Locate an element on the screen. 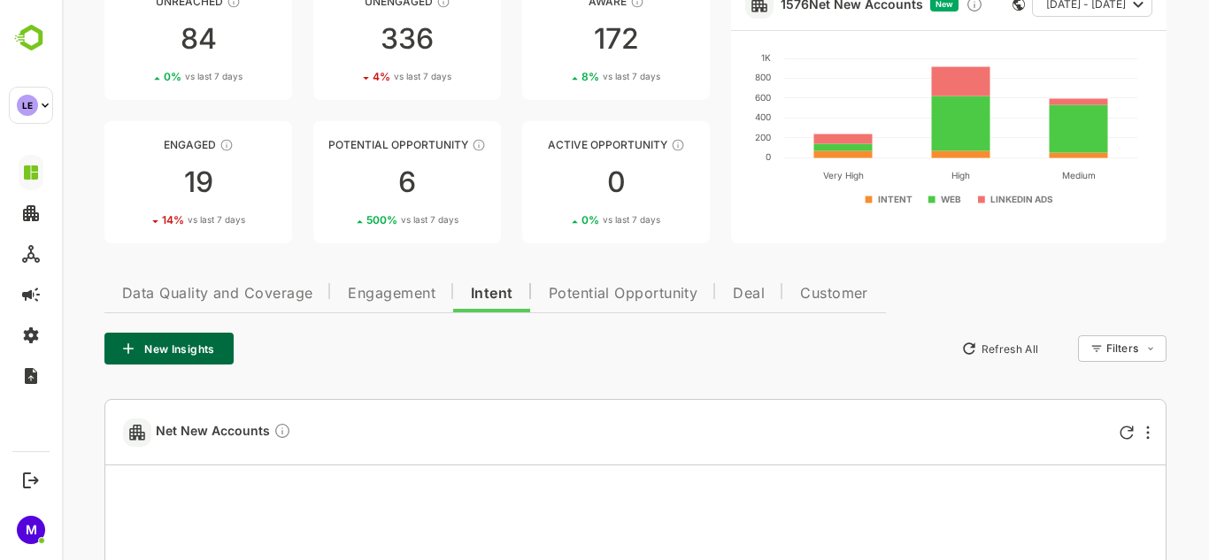 Image resolution: width=1209 pixels, height=560 pixels. text: High is located at coordinates (899, 175).